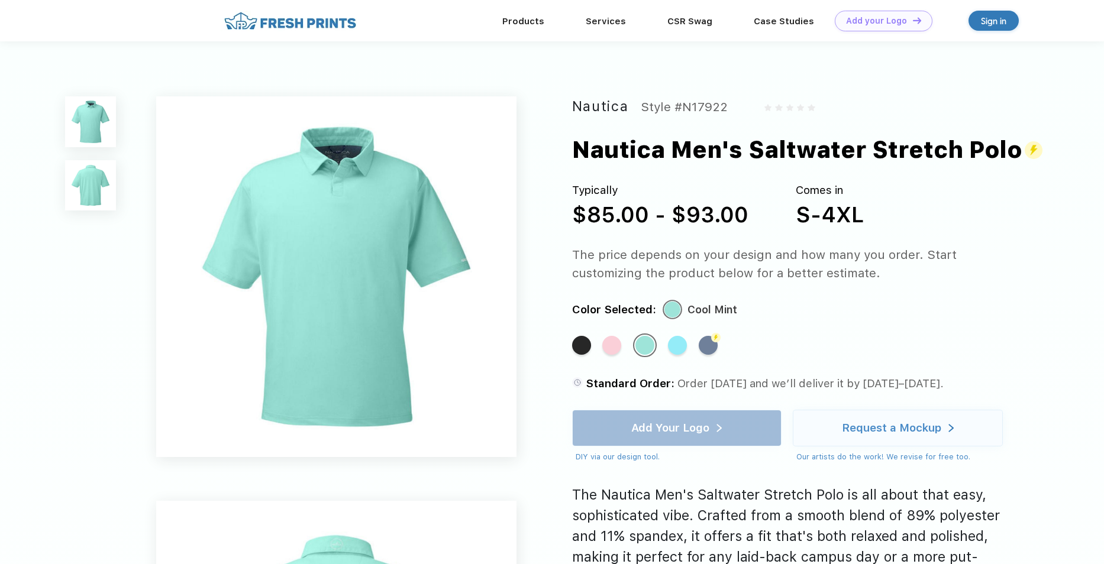  Describe the element at coordinates (891, 428) in the screenshot. I see `div: Request a Mockup` at that location.